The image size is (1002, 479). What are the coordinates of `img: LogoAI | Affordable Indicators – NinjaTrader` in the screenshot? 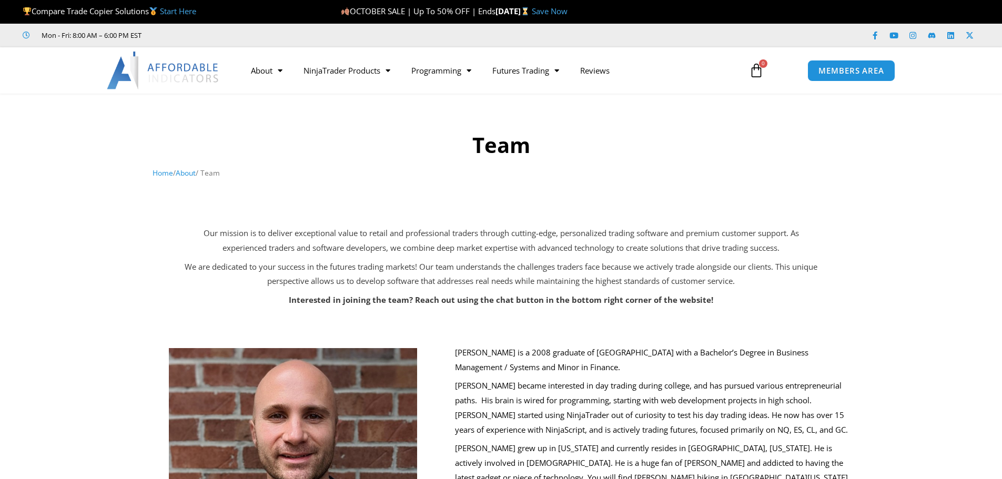 It's located at (163, 70).